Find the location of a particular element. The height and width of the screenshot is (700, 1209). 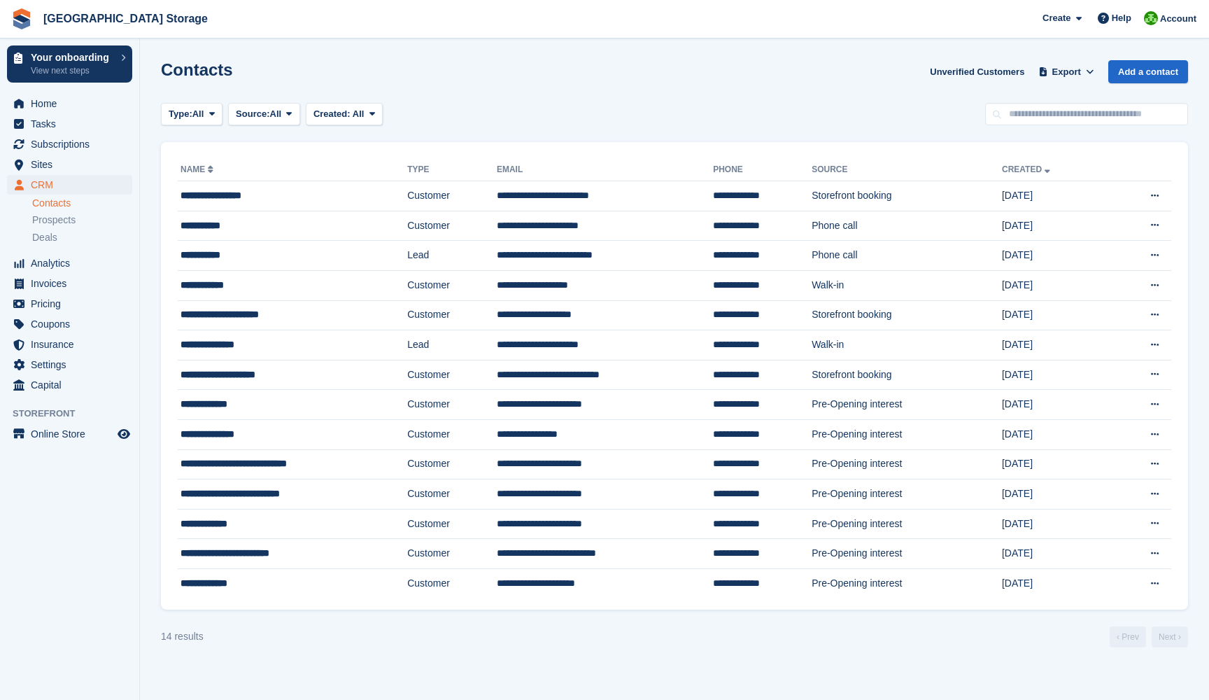

div: 14 results is located at coordinates (182, 636).